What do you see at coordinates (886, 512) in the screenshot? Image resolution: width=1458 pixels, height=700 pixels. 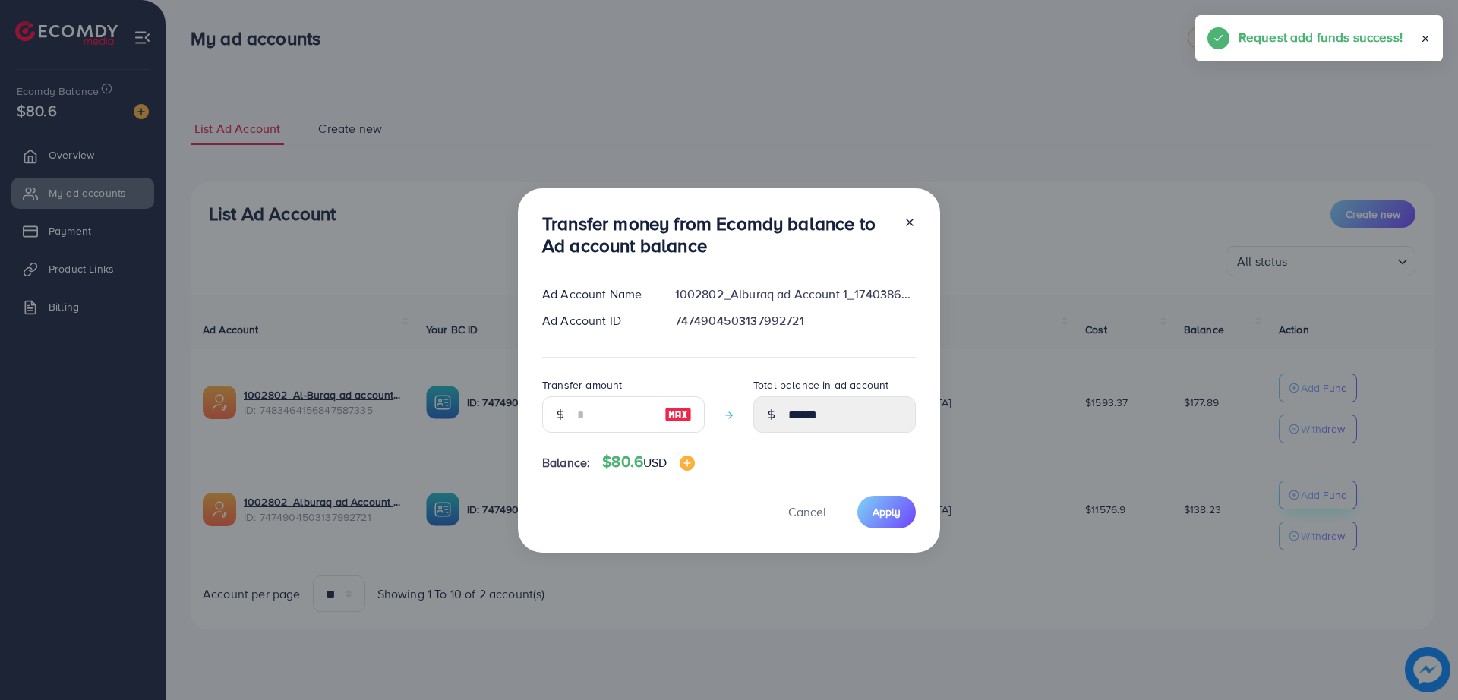 I see `span: Apply` at bounding box center [886, 512].